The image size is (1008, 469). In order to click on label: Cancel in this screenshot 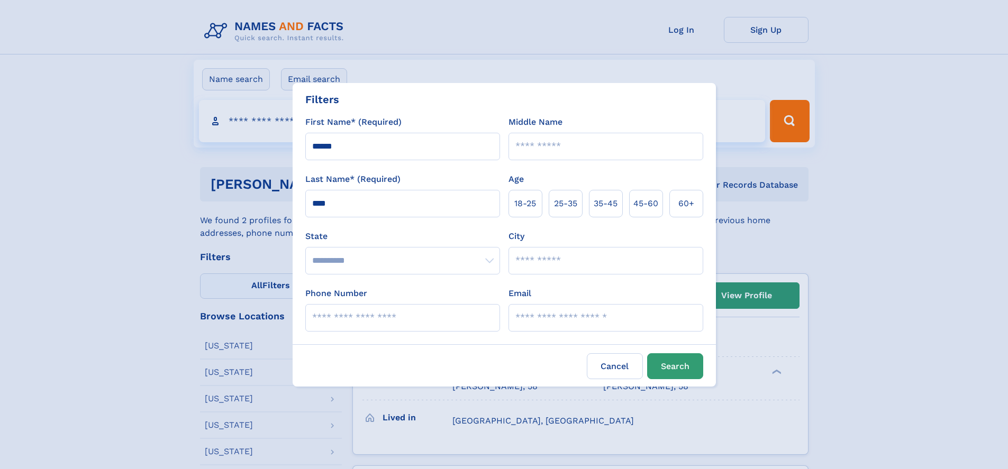, I will do `click(615, 366)`.